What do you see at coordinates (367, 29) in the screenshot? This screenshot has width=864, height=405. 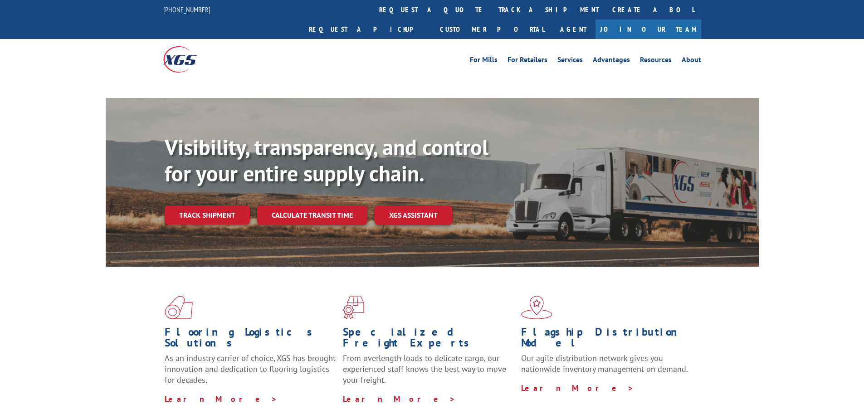 I see `a: Request a pickup` at bounding box center [367, 29].